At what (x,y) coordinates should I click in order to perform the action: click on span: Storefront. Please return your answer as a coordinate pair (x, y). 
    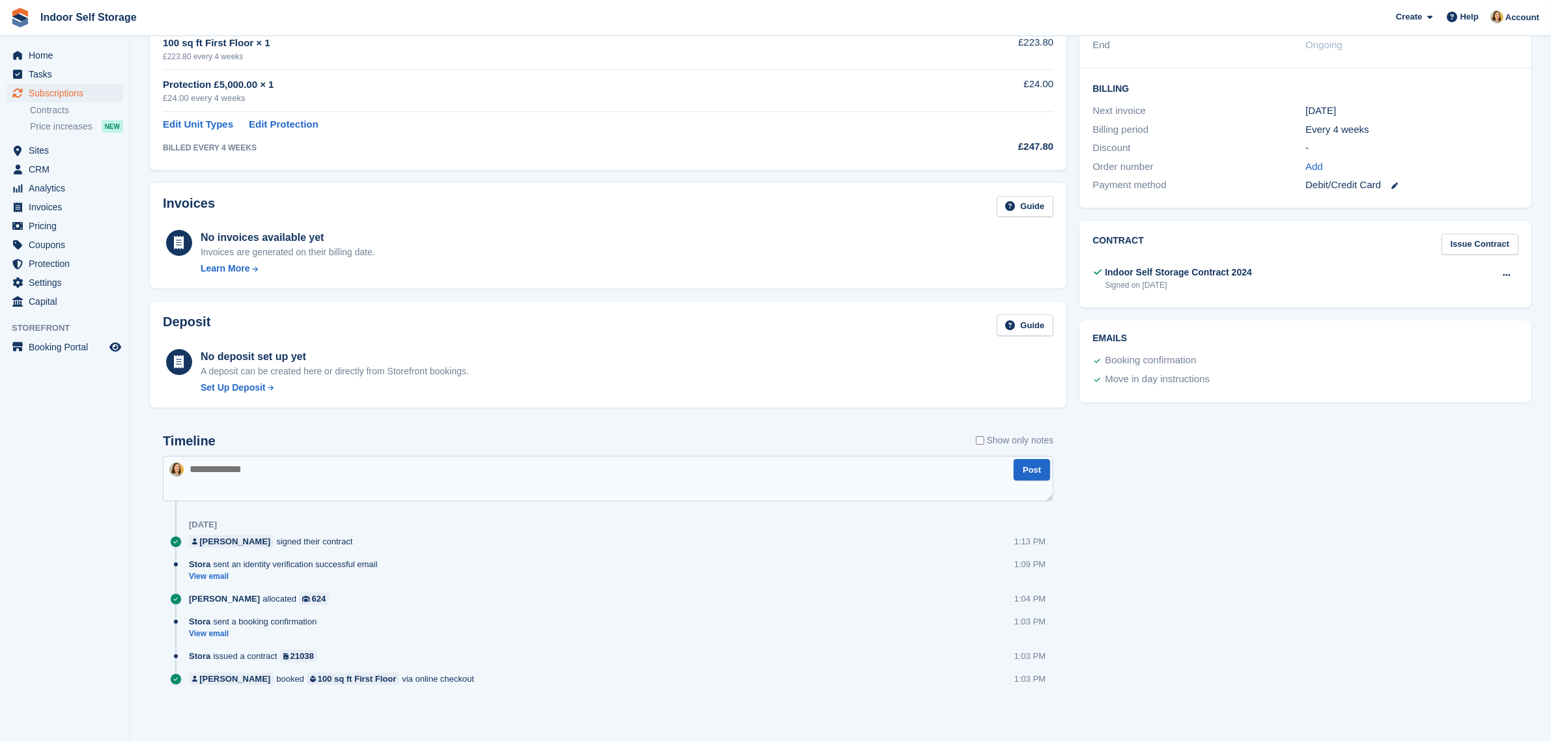
    Looking at the image, I should click on (70, 328).